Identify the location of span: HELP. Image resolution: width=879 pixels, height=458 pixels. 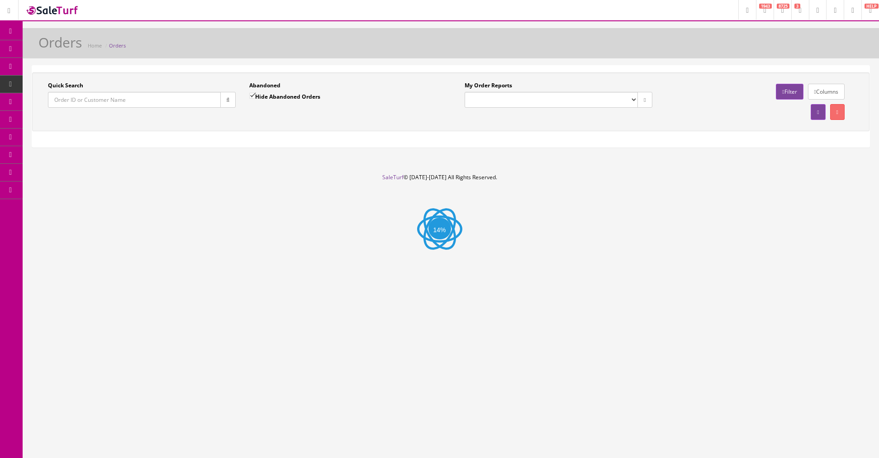
(871, 6).